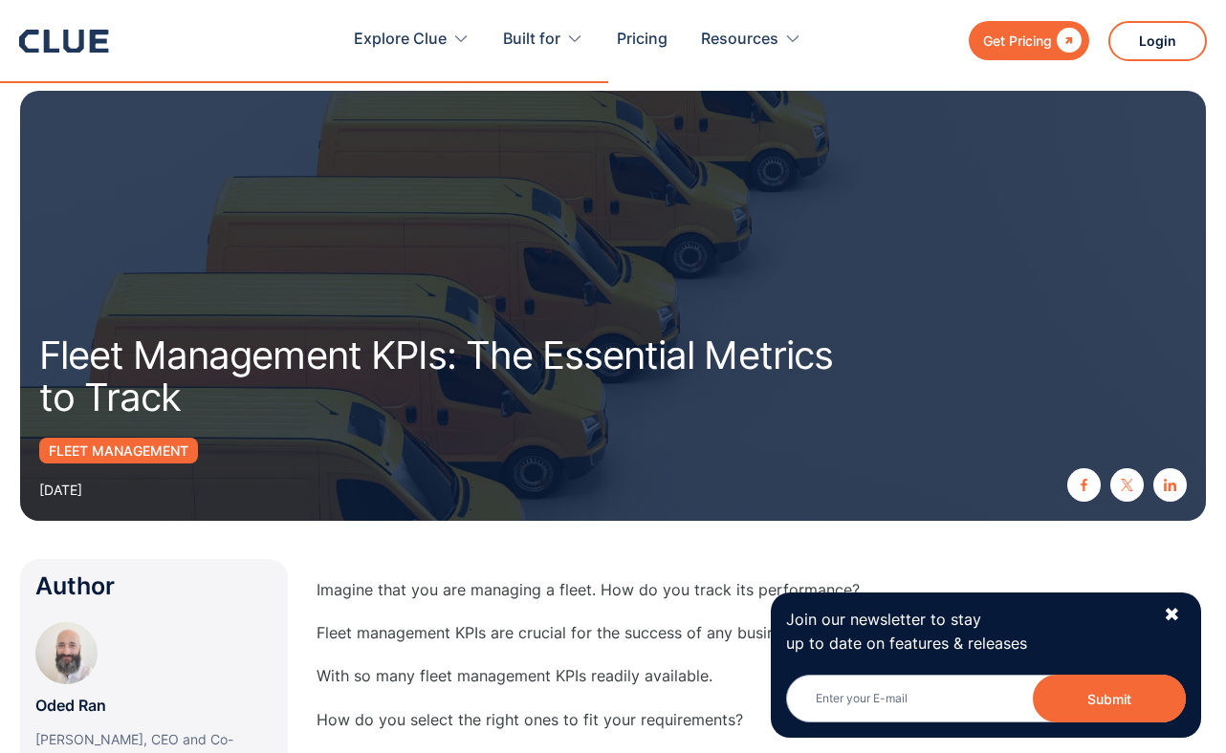 This screenshot has height=753, width=1226. What do you see at coordinates (642, 39) in the screenshot?
I see `a: Pricing` at bounding box center [642, 39].